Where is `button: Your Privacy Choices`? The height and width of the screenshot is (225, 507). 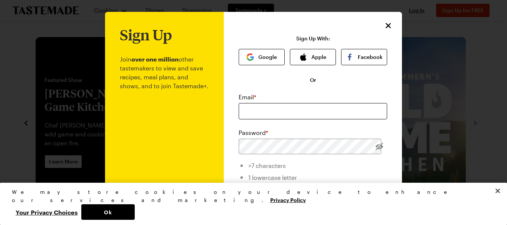
button: Your Privacy Choices is located at coordinates (46, 212).